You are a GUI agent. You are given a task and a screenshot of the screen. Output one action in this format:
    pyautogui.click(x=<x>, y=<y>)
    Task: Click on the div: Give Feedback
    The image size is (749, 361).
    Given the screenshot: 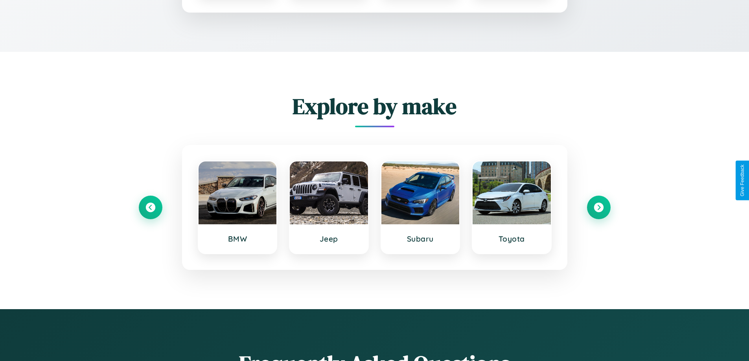 What is the action you would take?
    pyautogui.click(x=742, y=180)
    